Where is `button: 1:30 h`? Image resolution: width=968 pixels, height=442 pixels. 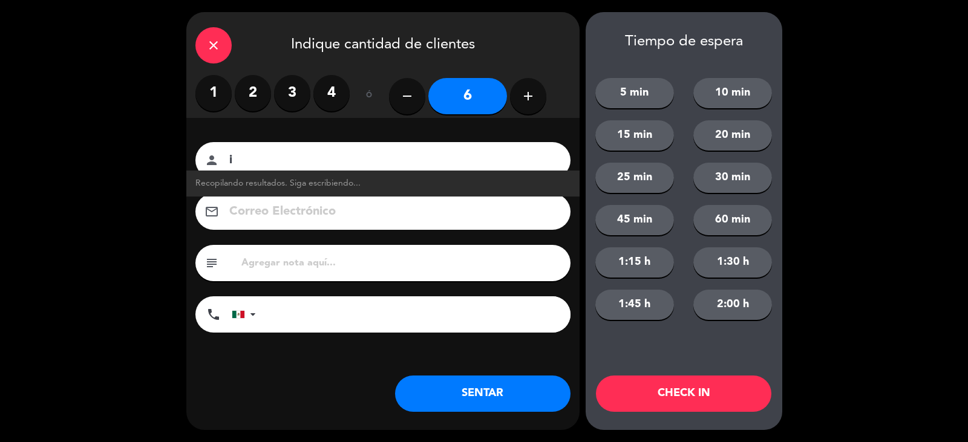
button: 1:30 h is located at coordinates (732, 263).